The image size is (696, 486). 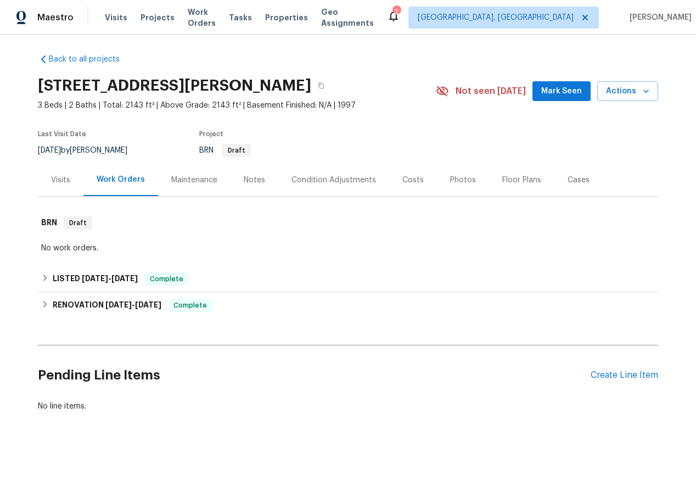 I want to click on div: Cases, so click(x=578, y=180).